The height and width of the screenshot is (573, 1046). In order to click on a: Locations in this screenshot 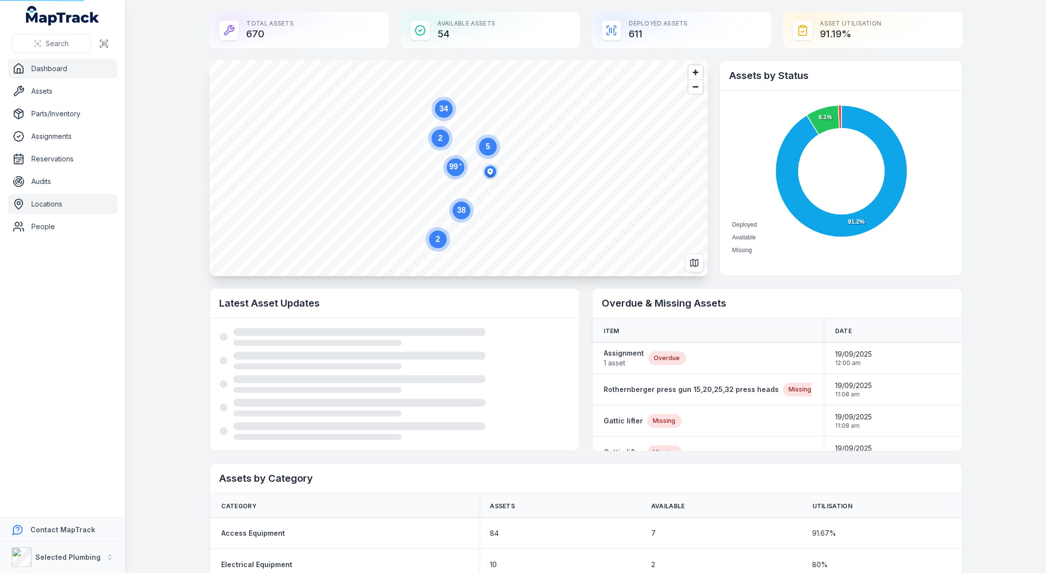, I will do `click(62, 204)`.